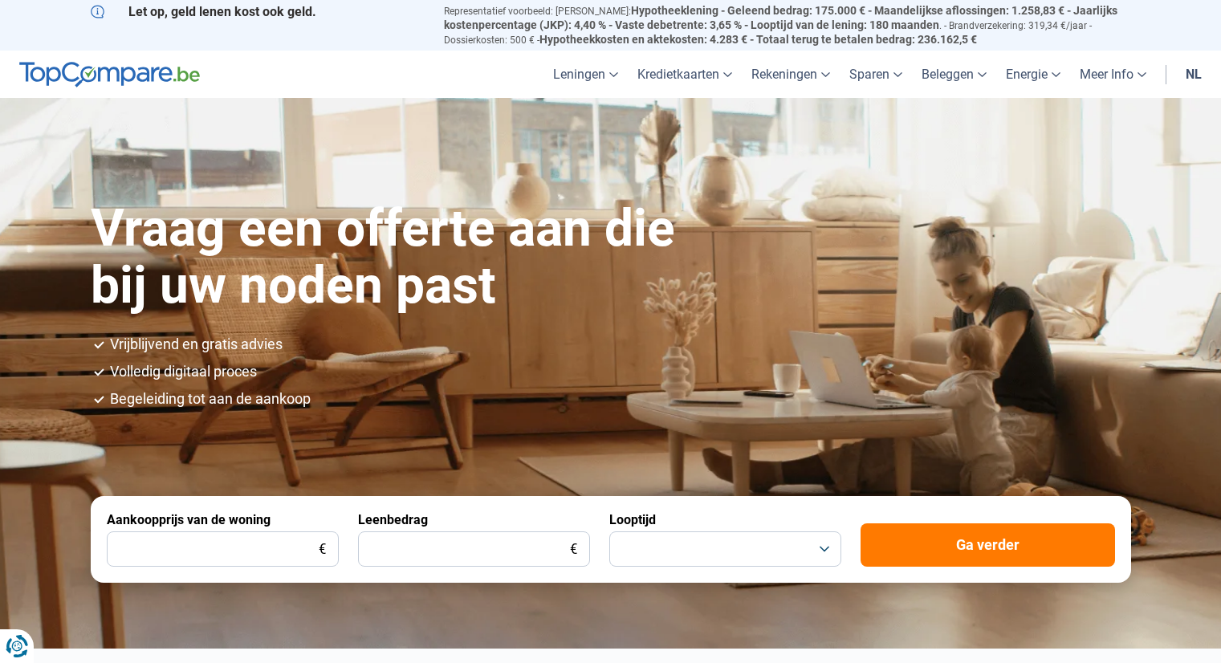  What do you see at coordinates (1033, 74) in the screenshot?
I see `a: Energie` at bounding box center [1033, 74].